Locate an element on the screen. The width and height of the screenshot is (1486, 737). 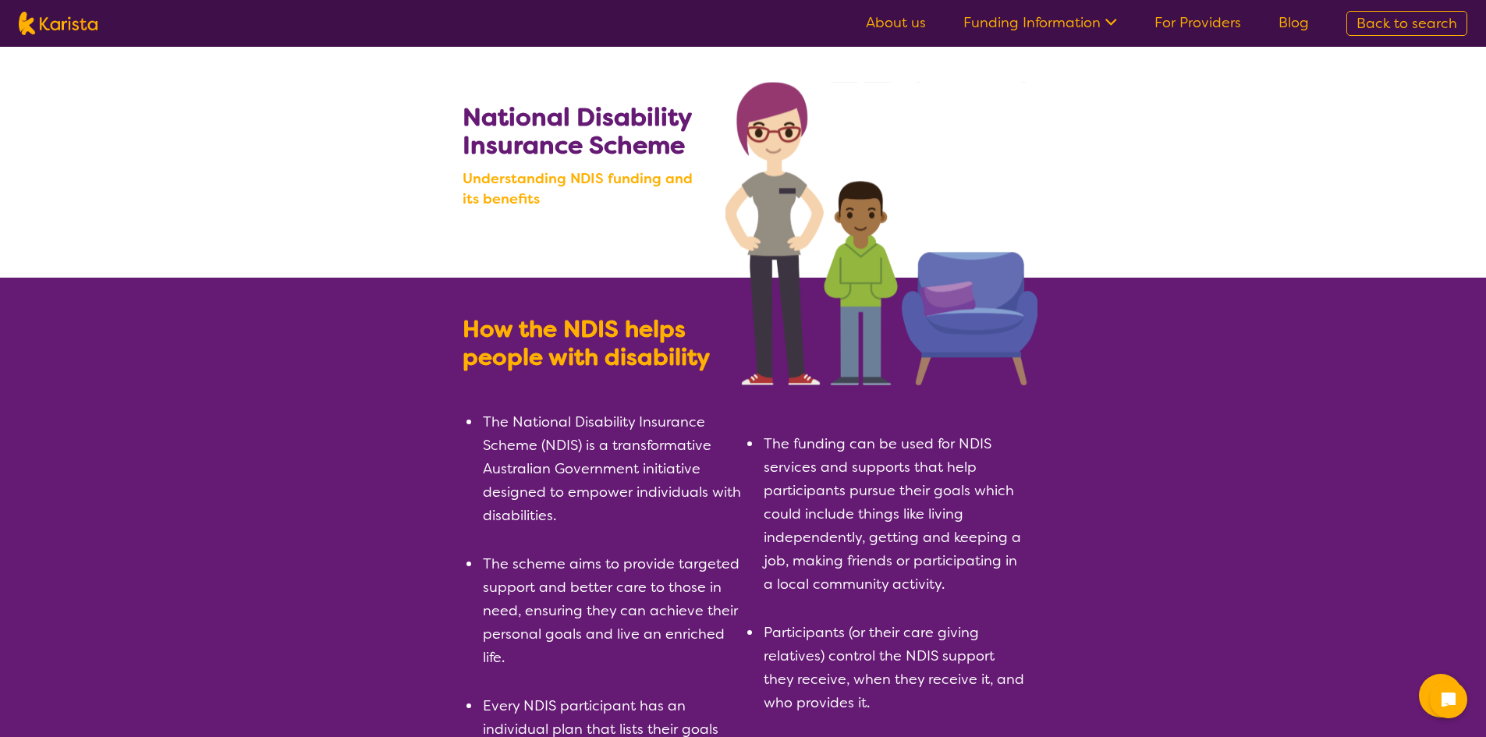
li: The funding can be used for NDIS services and supports that help participants pursue their goals ... is located at coordinates (893, 514).